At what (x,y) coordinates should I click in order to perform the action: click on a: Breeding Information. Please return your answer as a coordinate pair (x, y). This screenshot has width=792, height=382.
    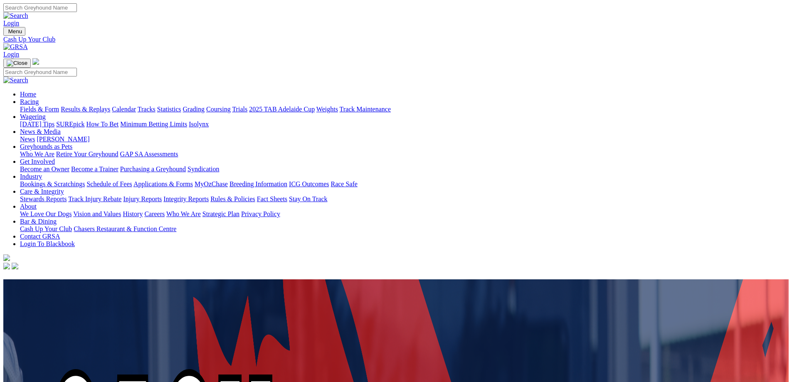
    Looking at the image, I should click on (258, 184).